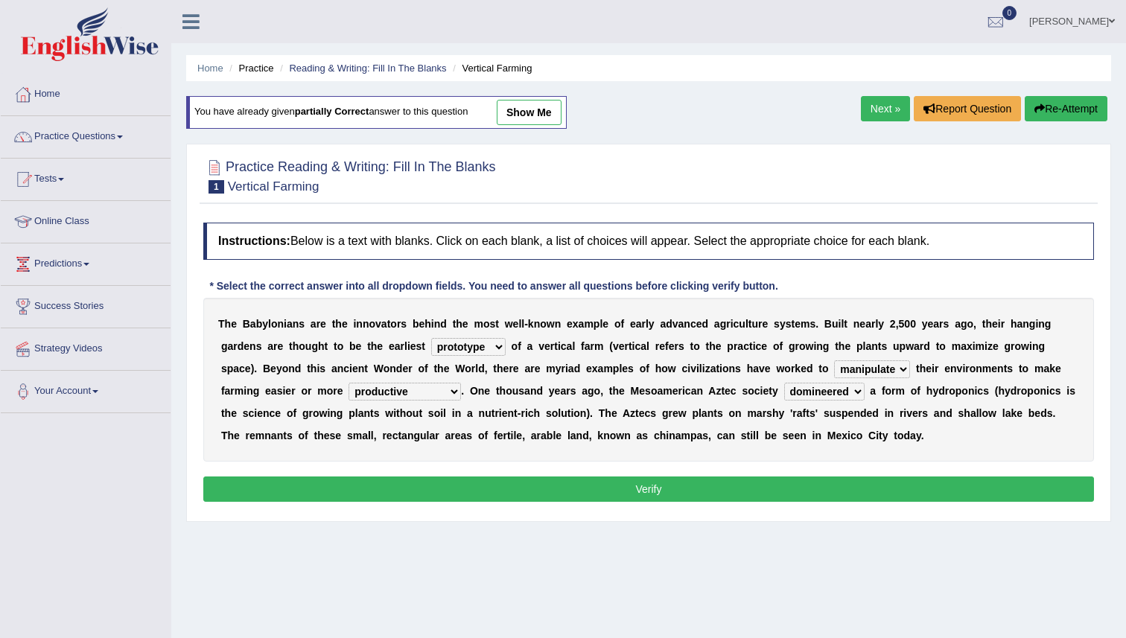  I want to click on small: Vertical Farming, so click(273, 186).